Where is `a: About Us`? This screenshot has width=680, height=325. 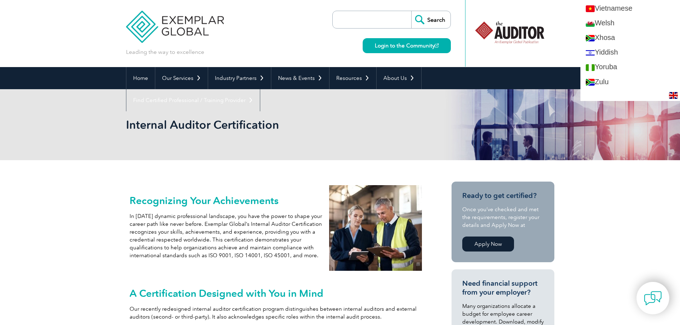 a: About Us is located at coordinates (399, 78).